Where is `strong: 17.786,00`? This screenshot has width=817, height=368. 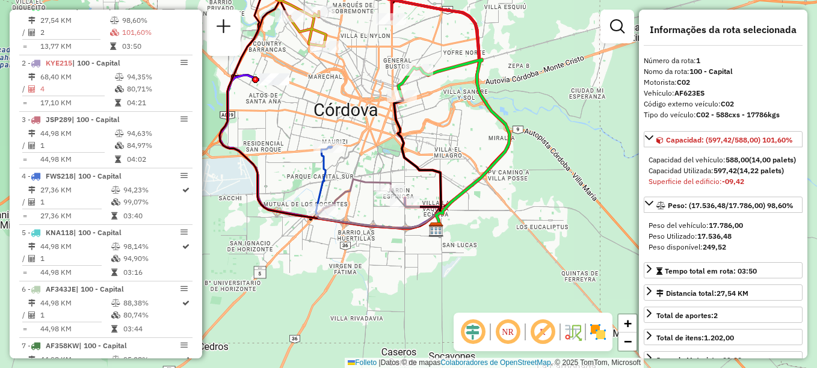 strong: 17.786,00 is located at coordinates (726, 225).